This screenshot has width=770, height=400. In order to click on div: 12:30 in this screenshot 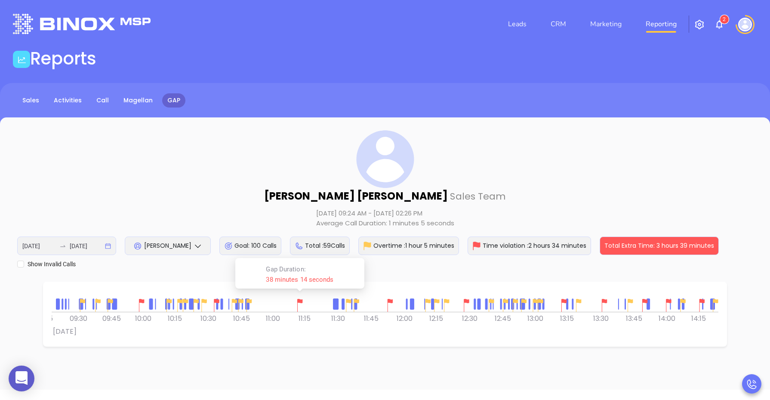, I will do `click(477, 319)`.